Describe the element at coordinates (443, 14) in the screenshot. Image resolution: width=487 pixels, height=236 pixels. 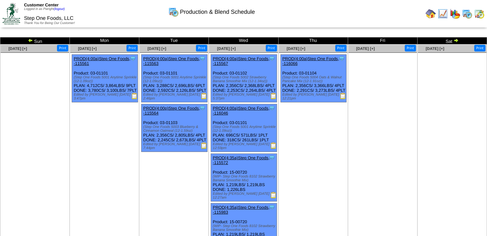
I see `img: line_graph.gif` at that location.